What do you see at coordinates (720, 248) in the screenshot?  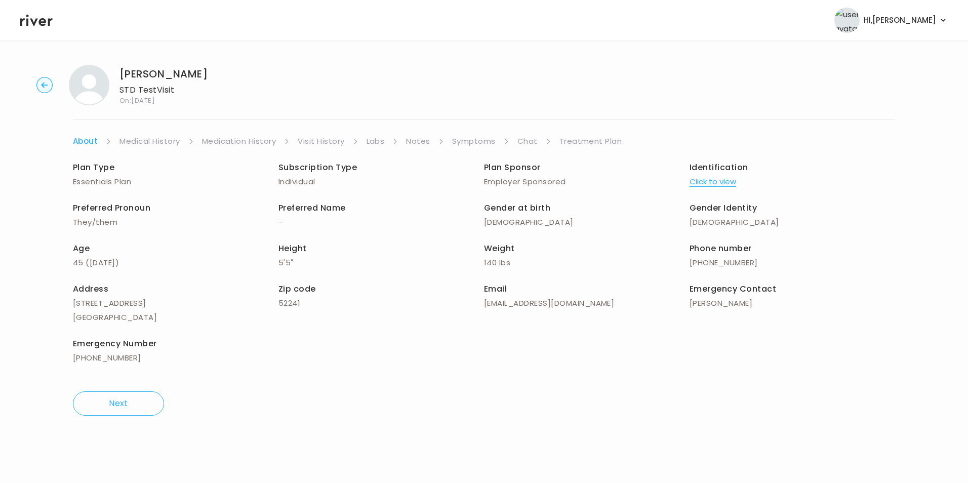 I see `span: Phone number` at bounding box center [720, 248].